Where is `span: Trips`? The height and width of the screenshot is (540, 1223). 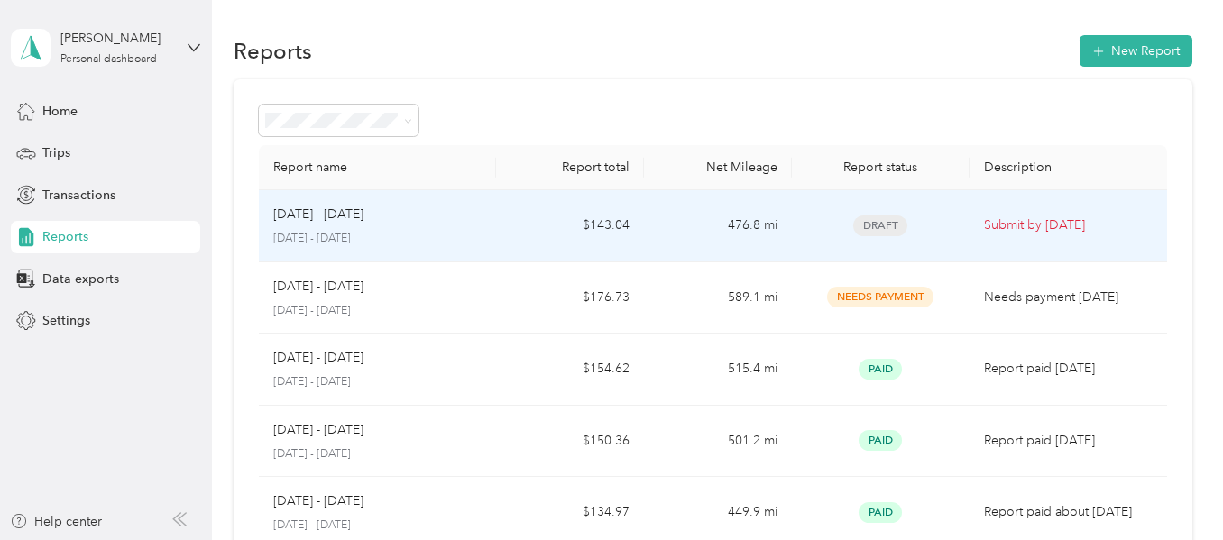
span: Trips is located at coordinates (56, 152).